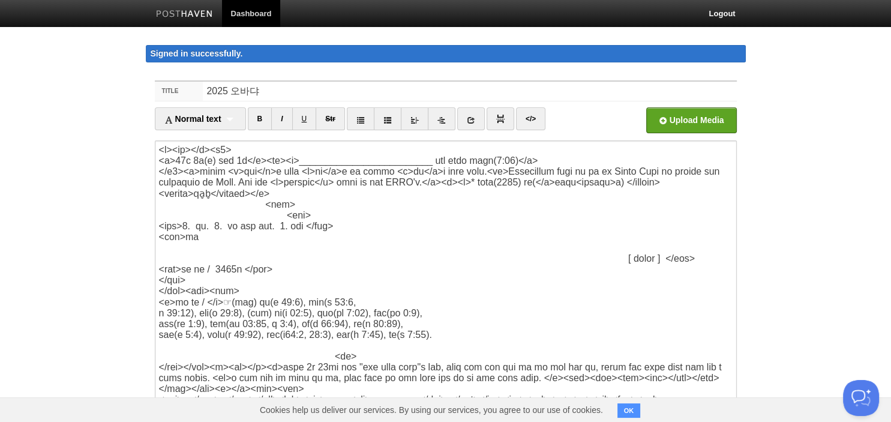 The image size is (891, 422). I want to click on a: Edit HTML, so click(530, 119).